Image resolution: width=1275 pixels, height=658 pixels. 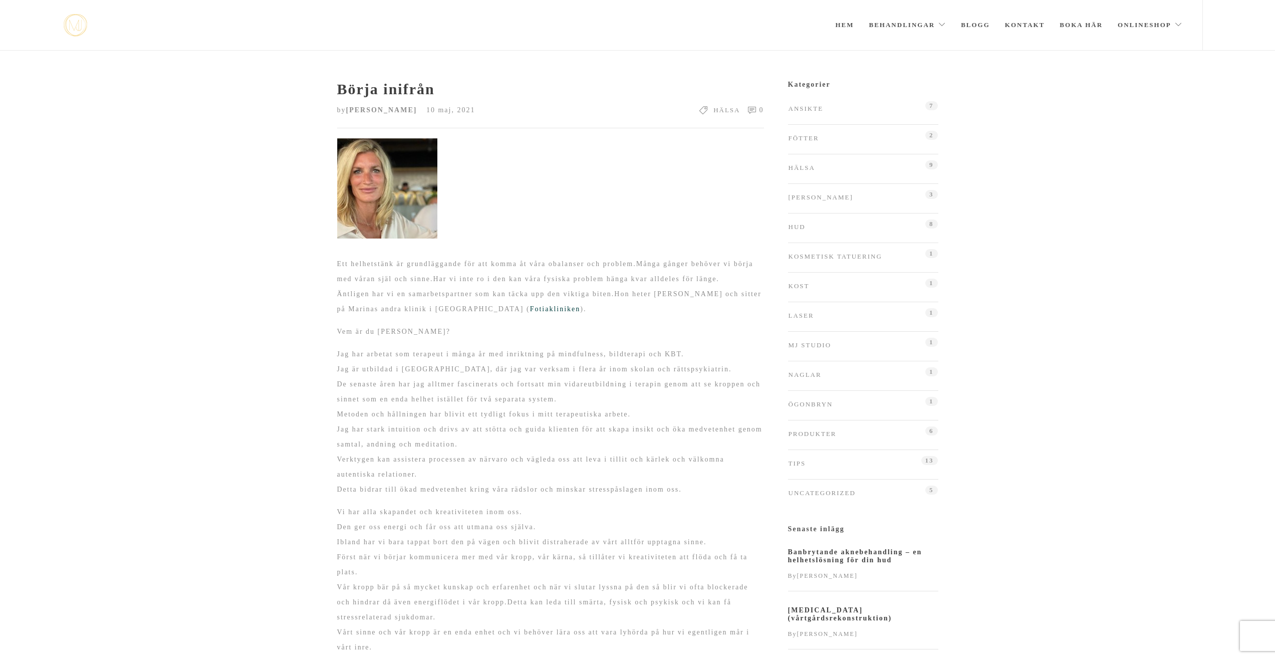 What do you see at coordinates (863, 113) in the screenshot?
I see `li: (7)` at bounding box center [863, 113].